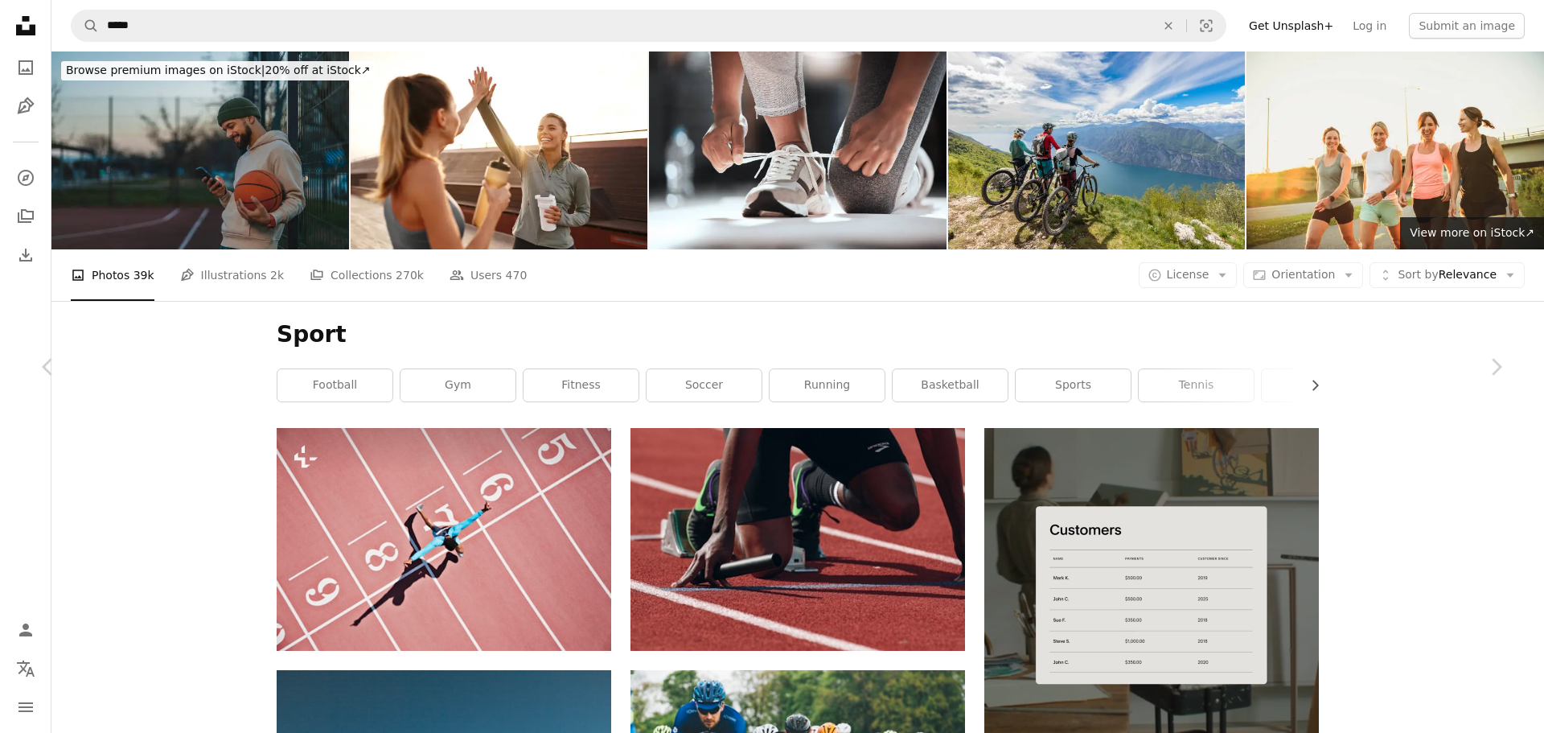 The height and width of the screenshot is (733, 1544). What do you see at coordinates (334, 385) in the screenshot?
I see `a: football` at bounding box center [334, 385].